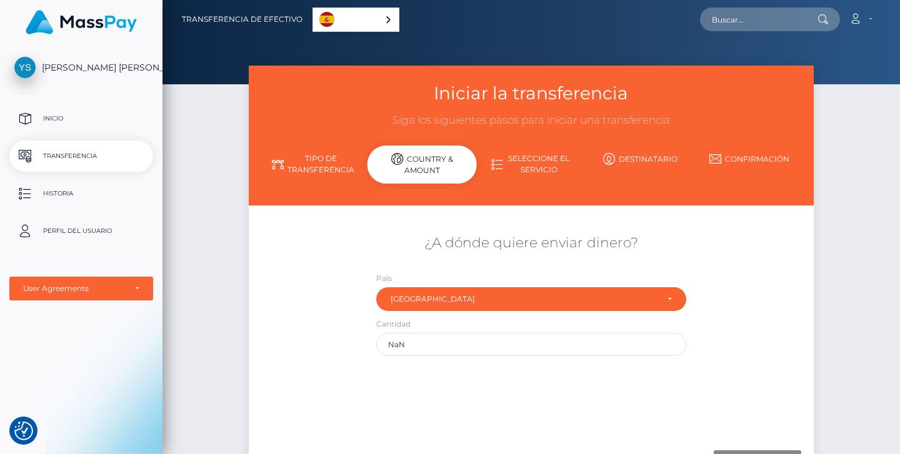 The width and height of the screenshot is (900, 454). What do you see at coordinates (750, 159) in the screenshot?
I see `a: Confirmación` at bounding box center [750, 159].